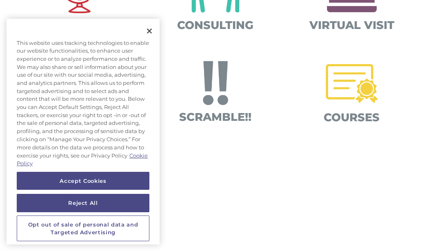 This screenshot has height=251, width=431. Describe the element at coordinates (83, 228) in the screenshot. I see `button: Opt out of sale of personal data and Targeted Advertising` at that location.